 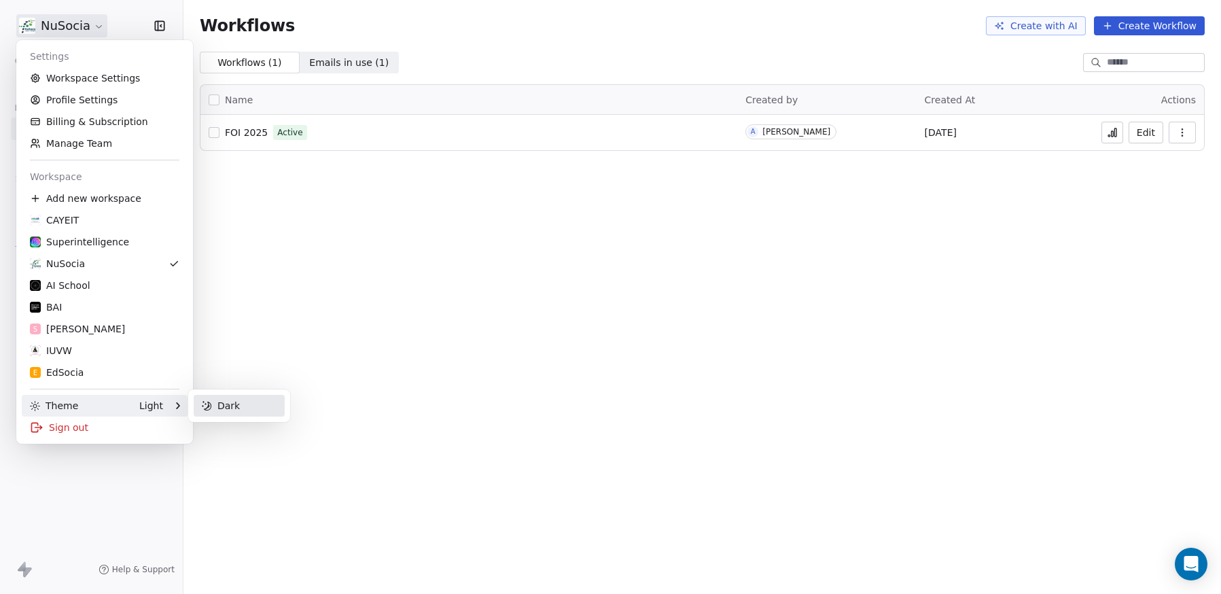 What do you see at coordinates (35, 242) in the screenshot?
I see `img: sinews%20copy.png` at bounding box center [35, 242].